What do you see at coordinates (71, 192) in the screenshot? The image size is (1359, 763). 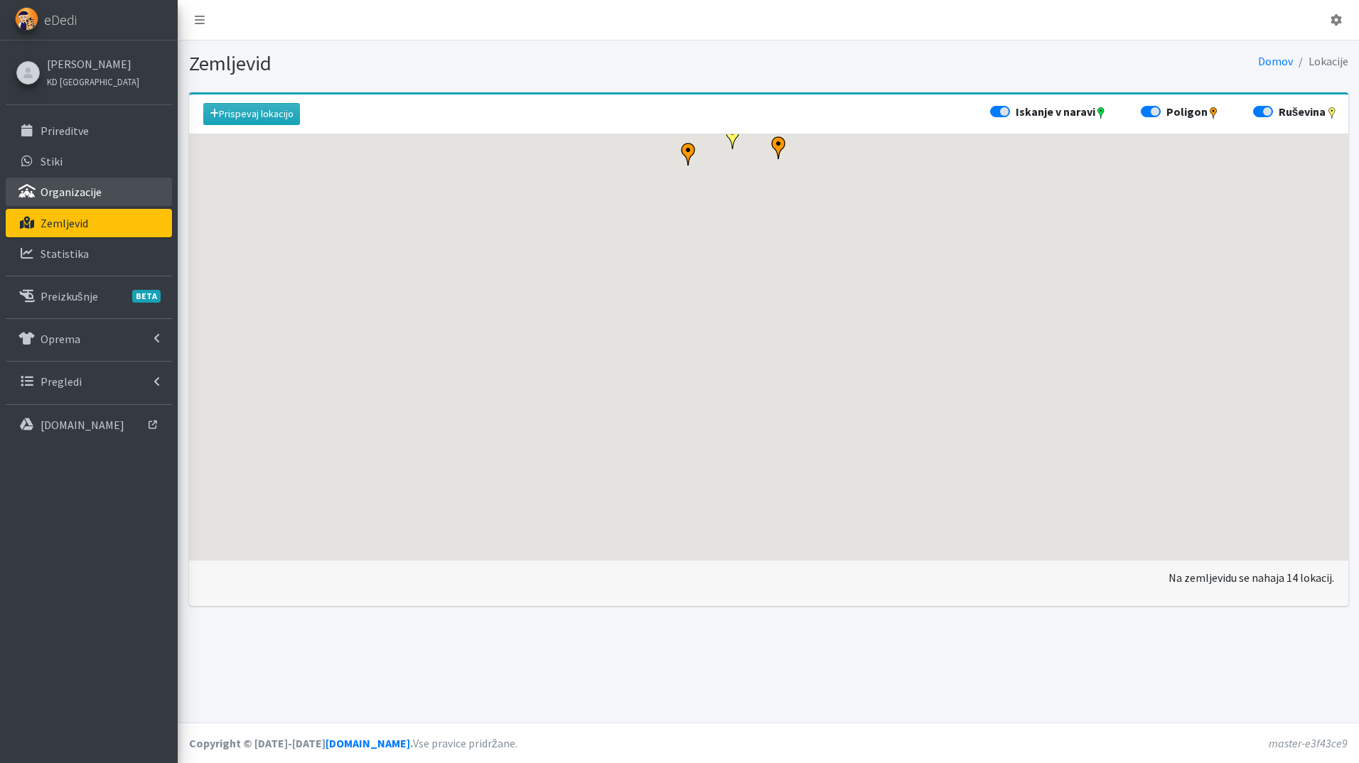 I see `p: Organizacije` at bounding box center [71, 192].